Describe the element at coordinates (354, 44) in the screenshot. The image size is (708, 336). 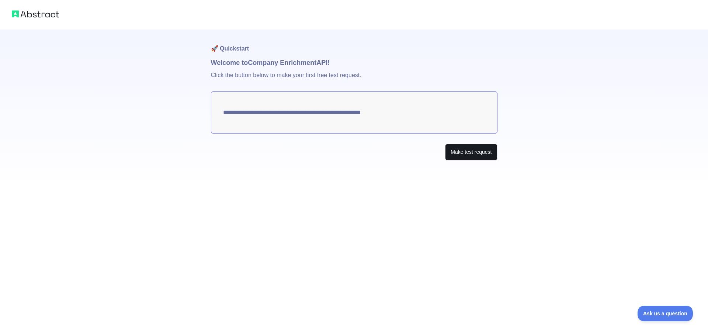
I see `h1: 🚀 Quickstart` at that location.